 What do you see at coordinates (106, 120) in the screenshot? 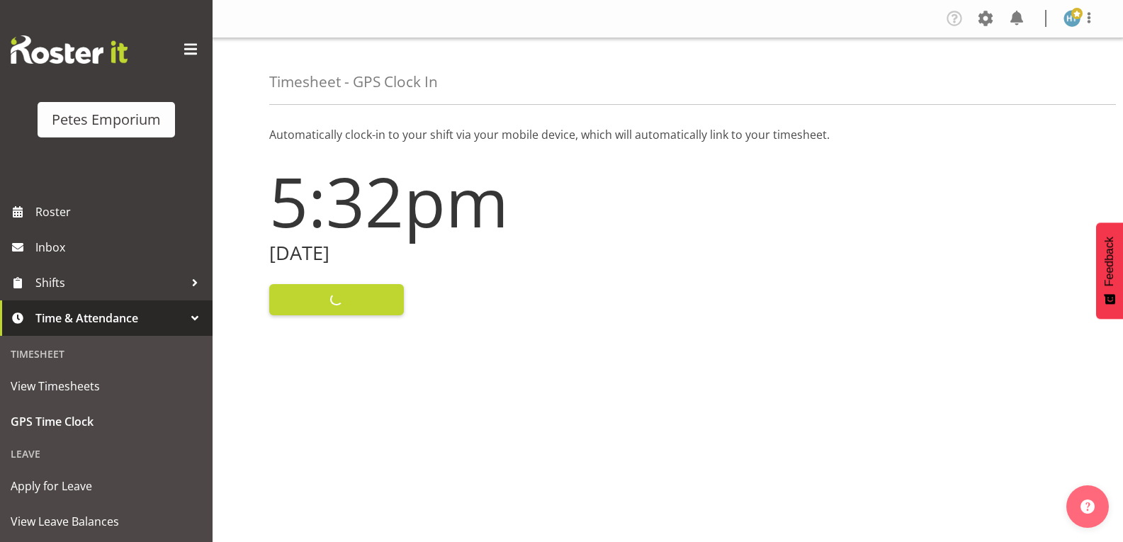
I see `div: Petes Emporium` at bounding box center [106, 120].